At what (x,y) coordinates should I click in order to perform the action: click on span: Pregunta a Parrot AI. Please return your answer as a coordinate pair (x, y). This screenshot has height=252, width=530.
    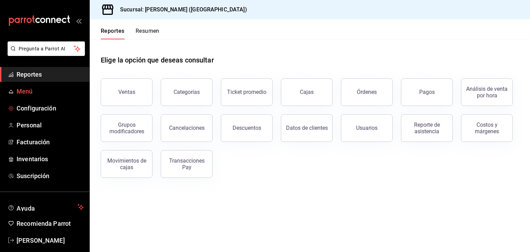
    Looking at the image, I should click on (46, 49).